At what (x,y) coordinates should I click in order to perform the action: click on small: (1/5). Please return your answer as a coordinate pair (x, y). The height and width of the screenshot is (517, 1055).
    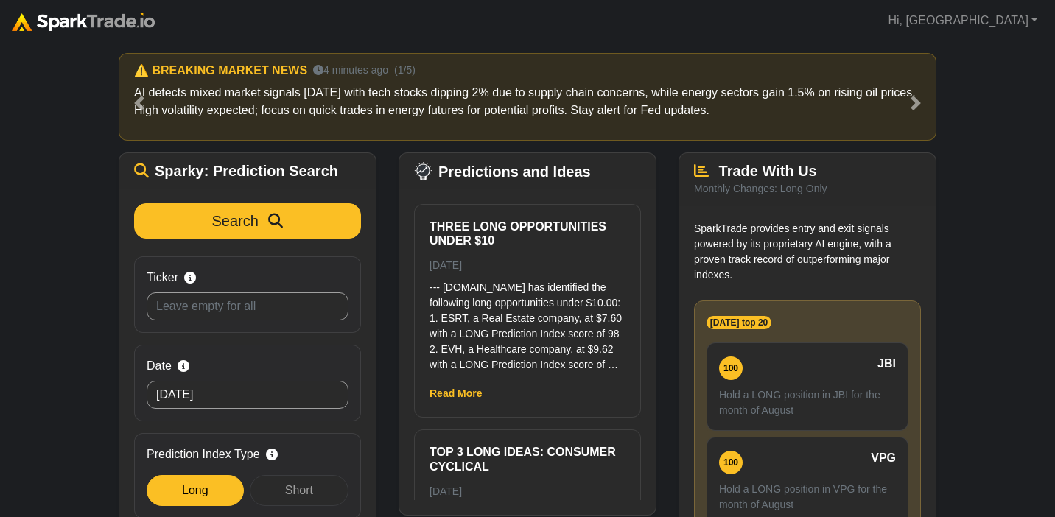
    Looking at the image, I should click on (404, 70).